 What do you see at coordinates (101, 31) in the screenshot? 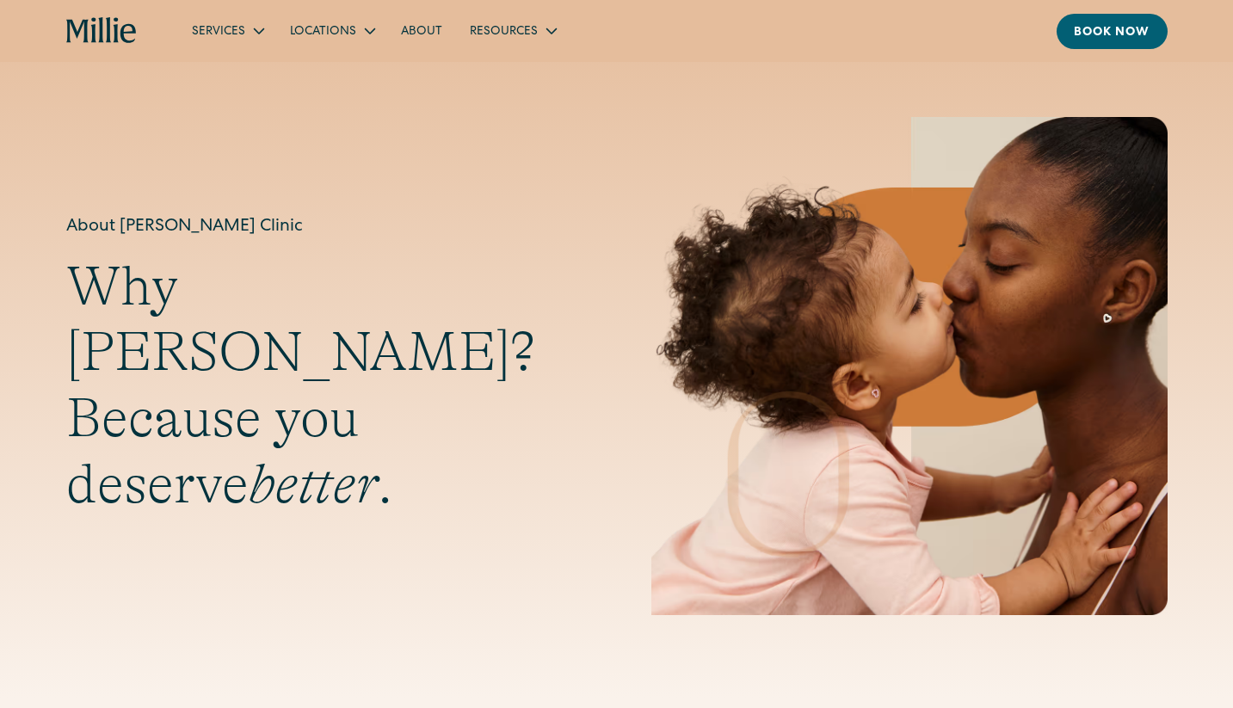
I see `a: home` at bounding box center [101, 31].